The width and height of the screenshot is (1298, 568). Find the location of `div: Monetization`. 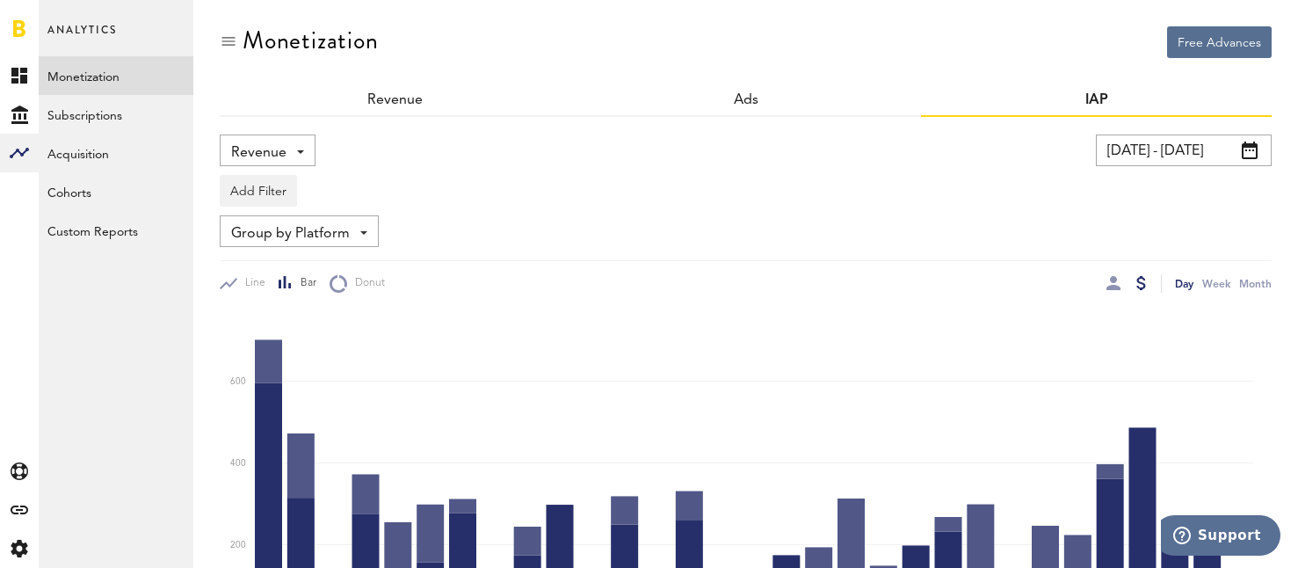

div: Monetization is located at coordinates (310, 40).